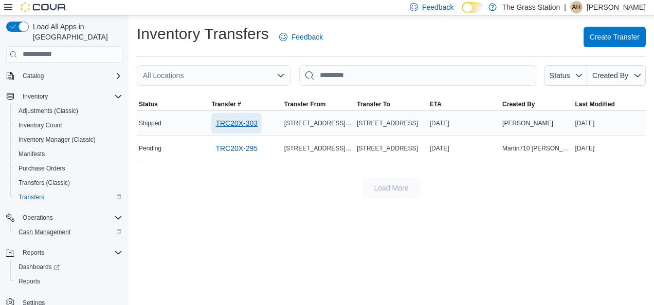  I want to click on button: Last Modified, so click(609, 104).